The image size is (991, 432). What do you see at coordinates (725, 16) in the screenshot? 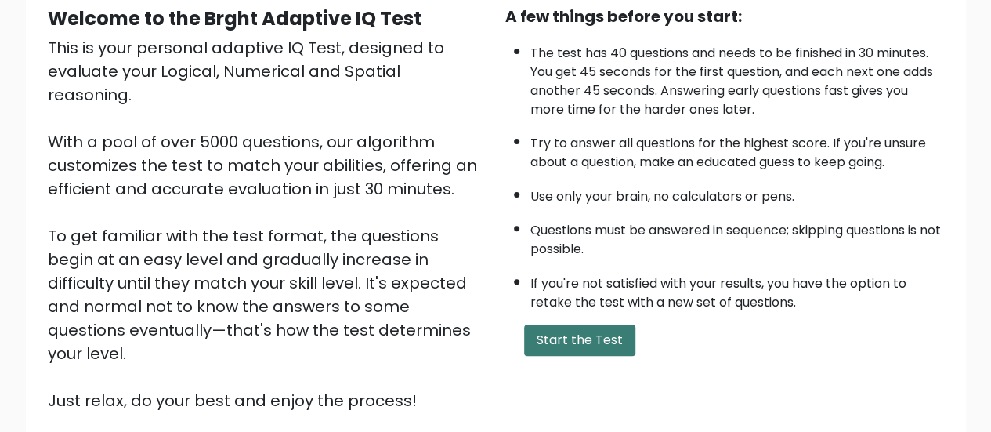
I see `div: A few things before you start:` at bounding box center [725, 16].